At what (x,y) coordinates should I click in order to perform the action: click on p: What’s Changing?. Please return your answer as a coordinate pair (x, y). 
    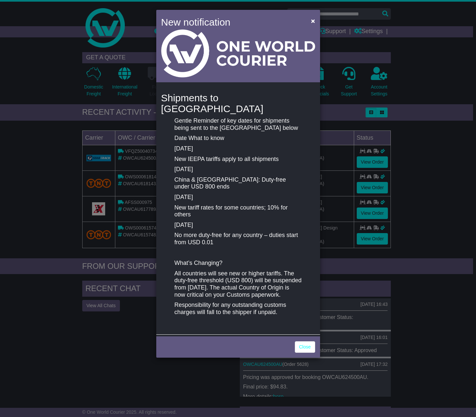
    Looking at the image, I should click on (238, 263).